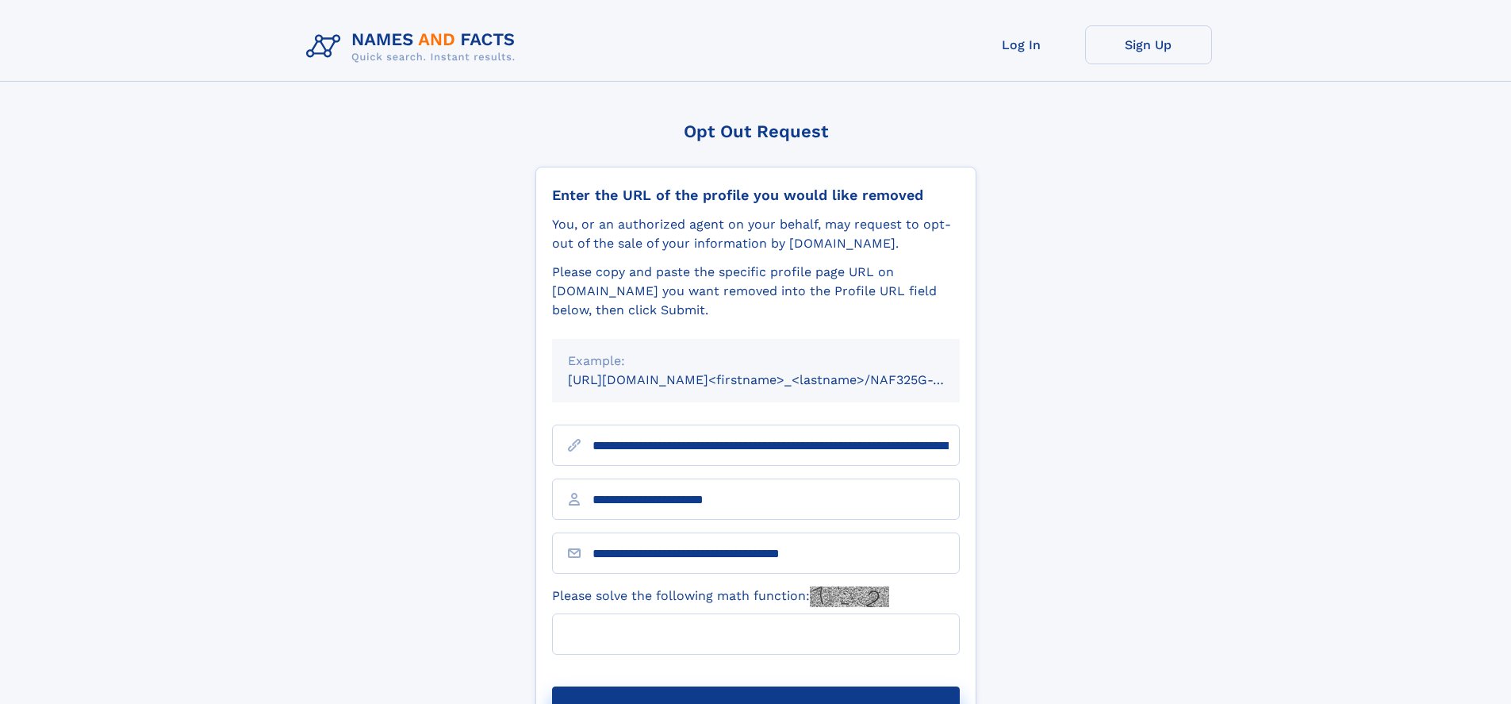  What do you see at coordinates (414, 47) in the screenshot?
I see `img: Logo Names and Facts` at bounding box center [414, 47].